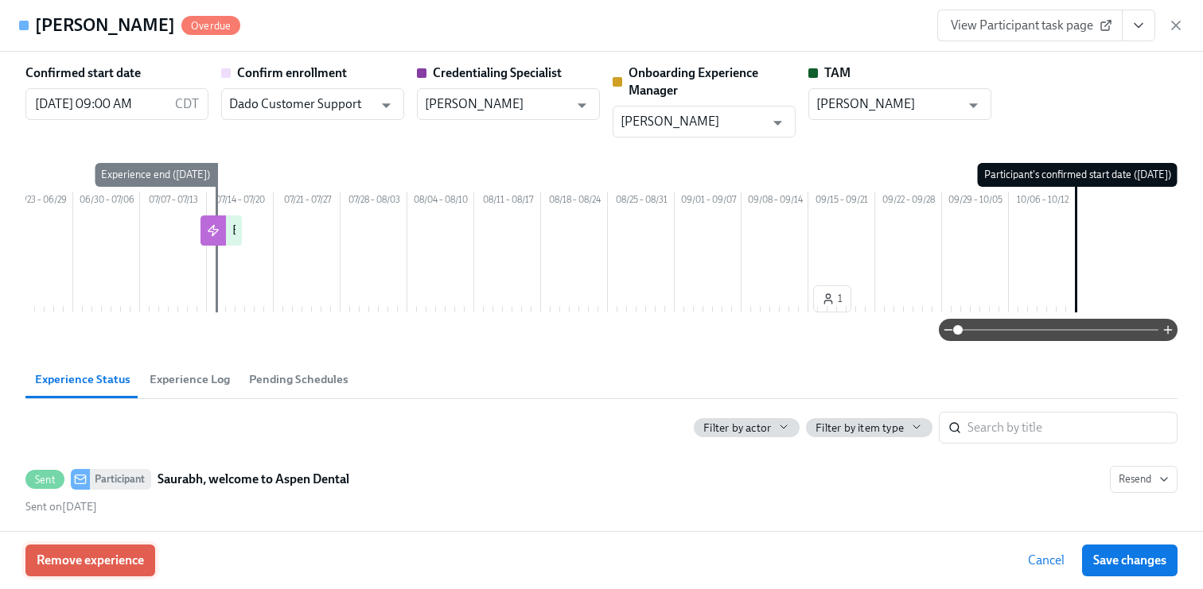  Describe the element at coordinates (90, 561) in the screenshot. I see `span: Remove experience` at that location.